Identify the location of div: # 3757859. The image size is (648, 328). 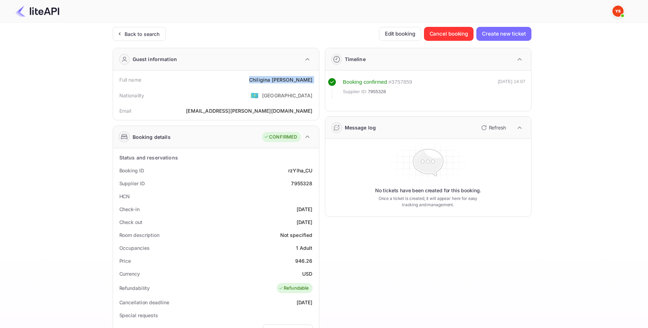
(400, 82).